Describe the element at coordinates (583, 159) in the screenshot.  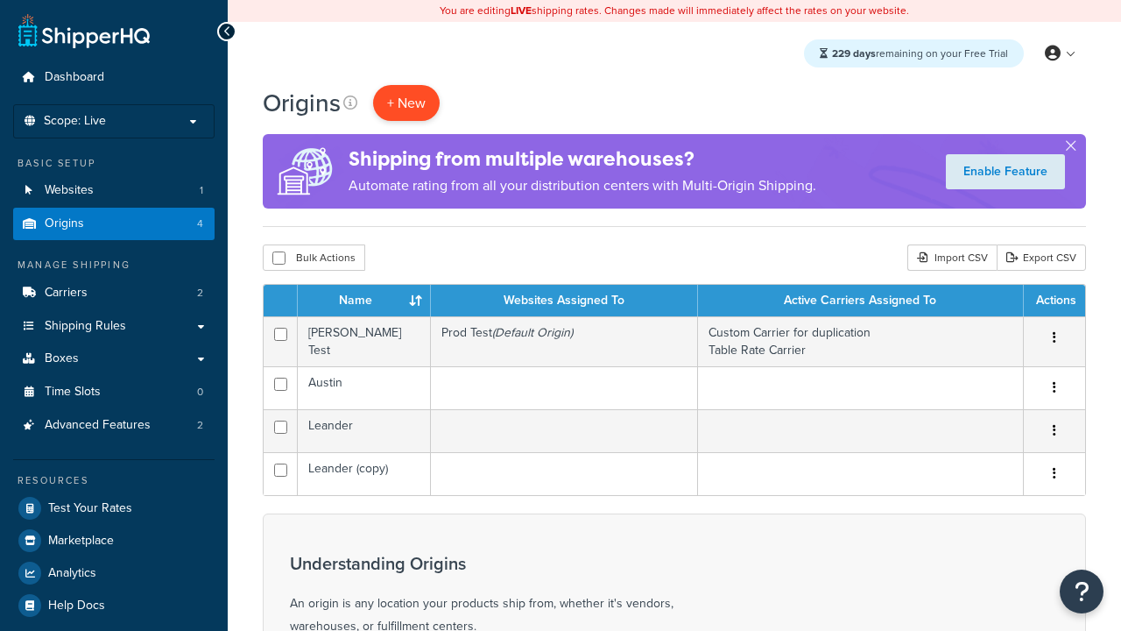
I see `h4: Shipping from multiple warehouses?` at that location.